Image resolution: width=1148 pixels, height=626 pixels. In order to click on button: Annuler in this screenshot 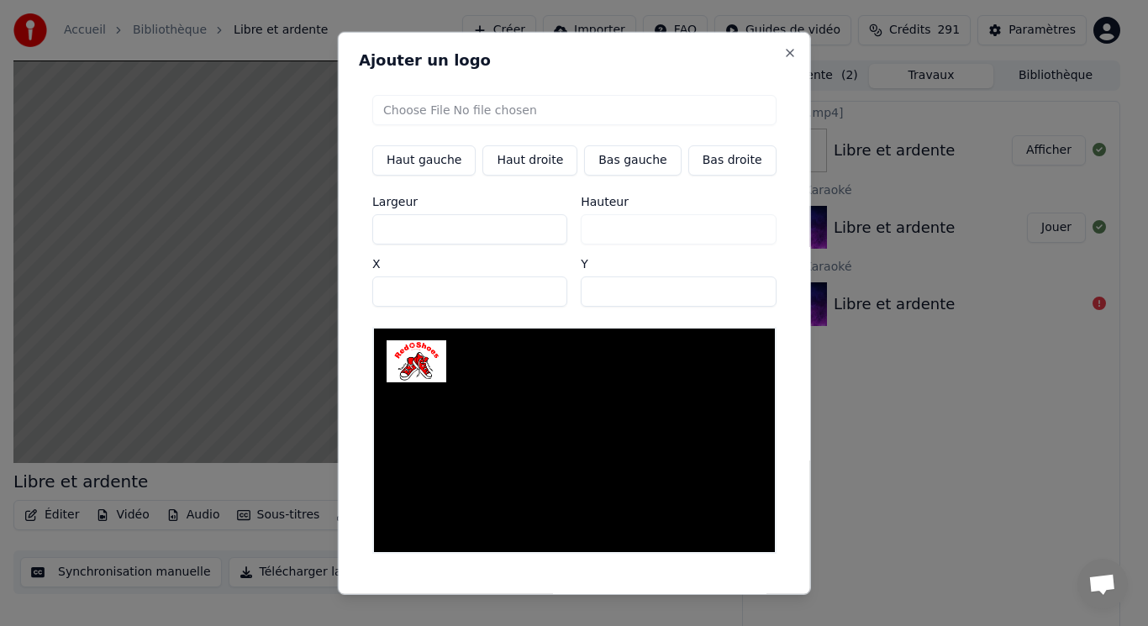, I will do `click(643, 609)`.